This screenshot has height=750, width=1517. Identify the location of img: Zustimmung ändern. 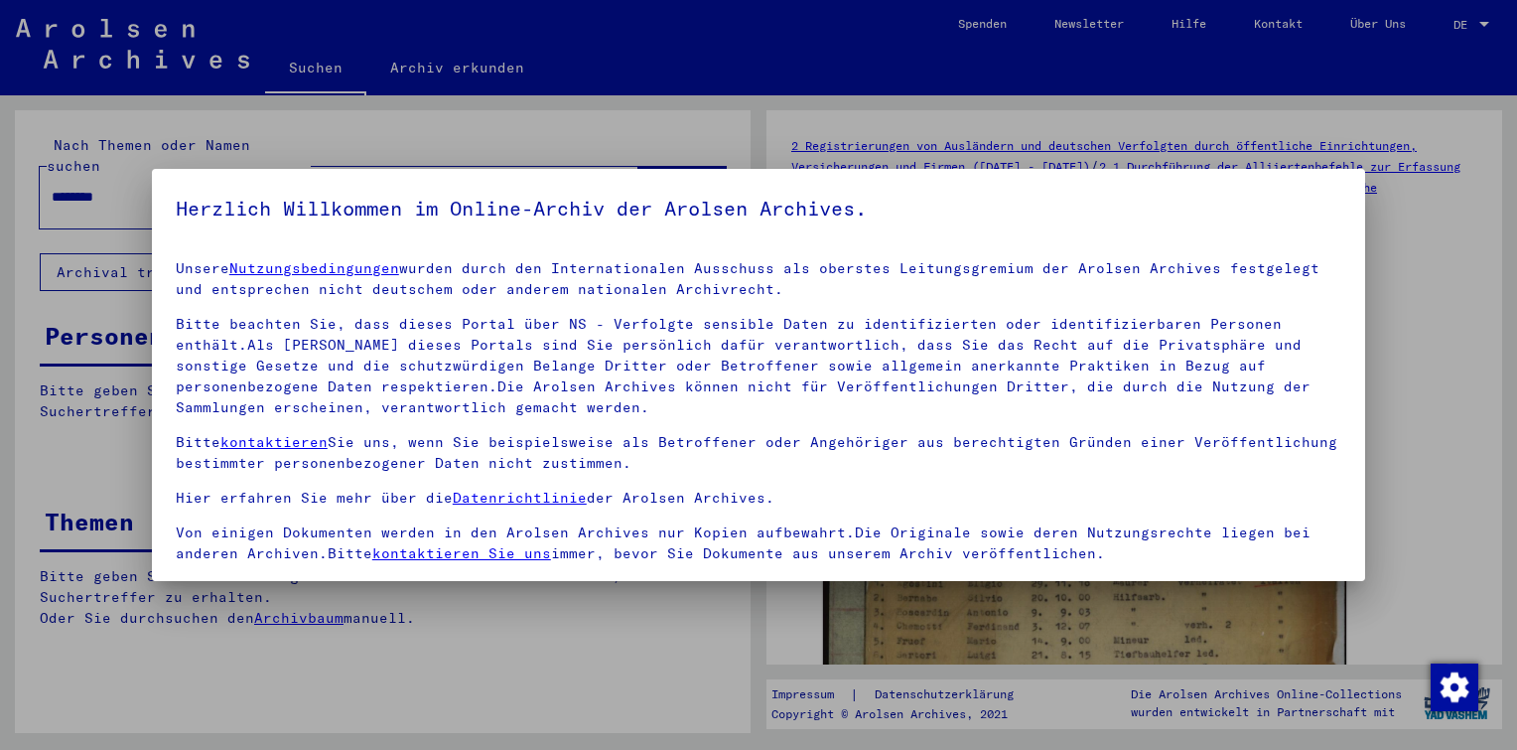
(1455, 687).